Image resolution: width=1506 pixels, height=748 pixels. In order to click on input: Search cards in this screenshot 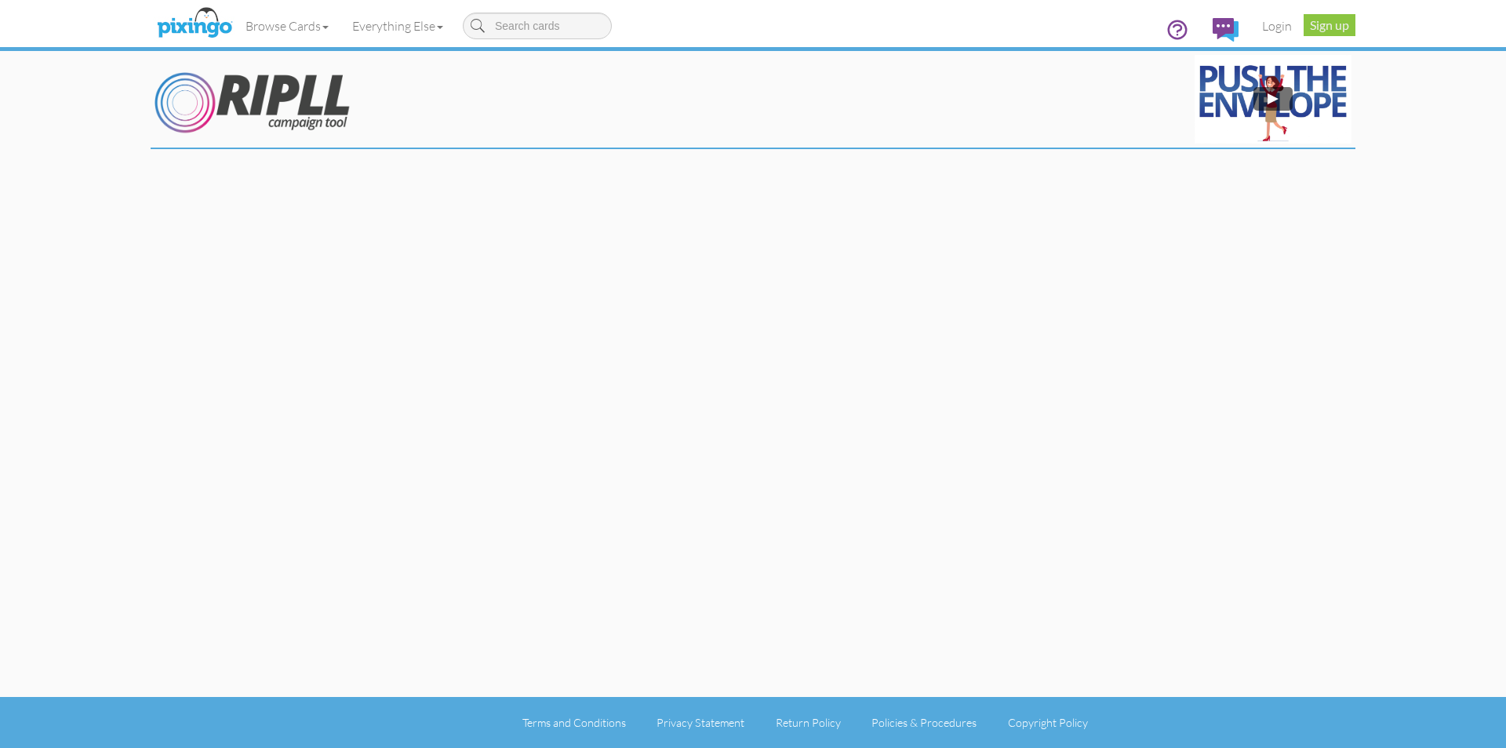, I will do `click(537, 26)`.